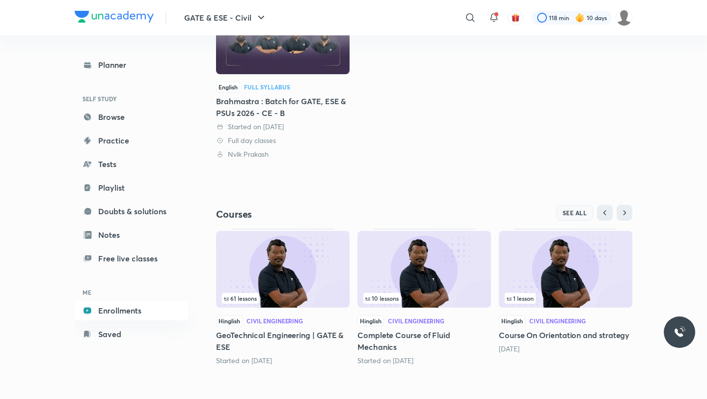  Describe the element at coordinates (132, 258) in the screenshot. I see `a: Free live classes` at that location.